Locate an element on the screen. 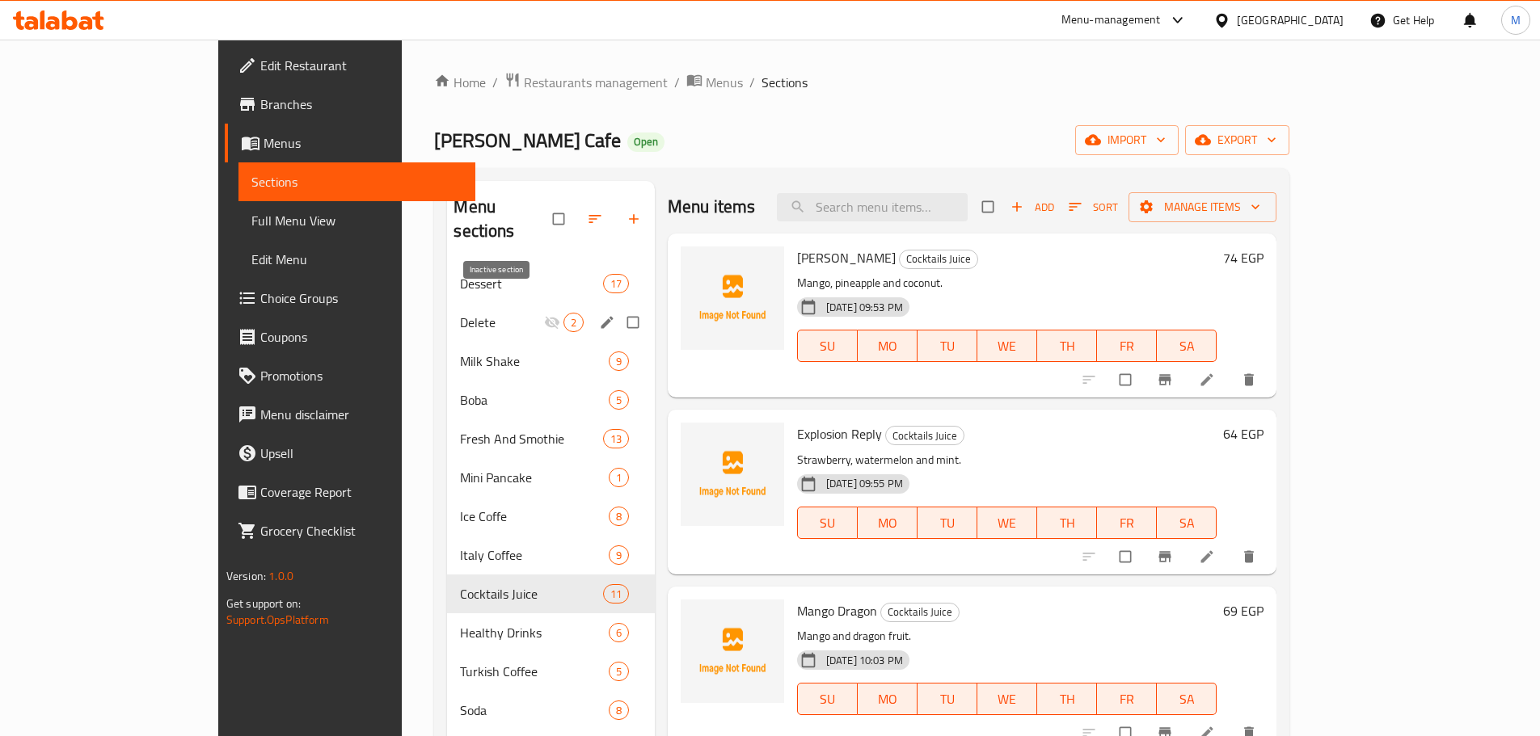  span: Open is located at coordinates (646, 141).